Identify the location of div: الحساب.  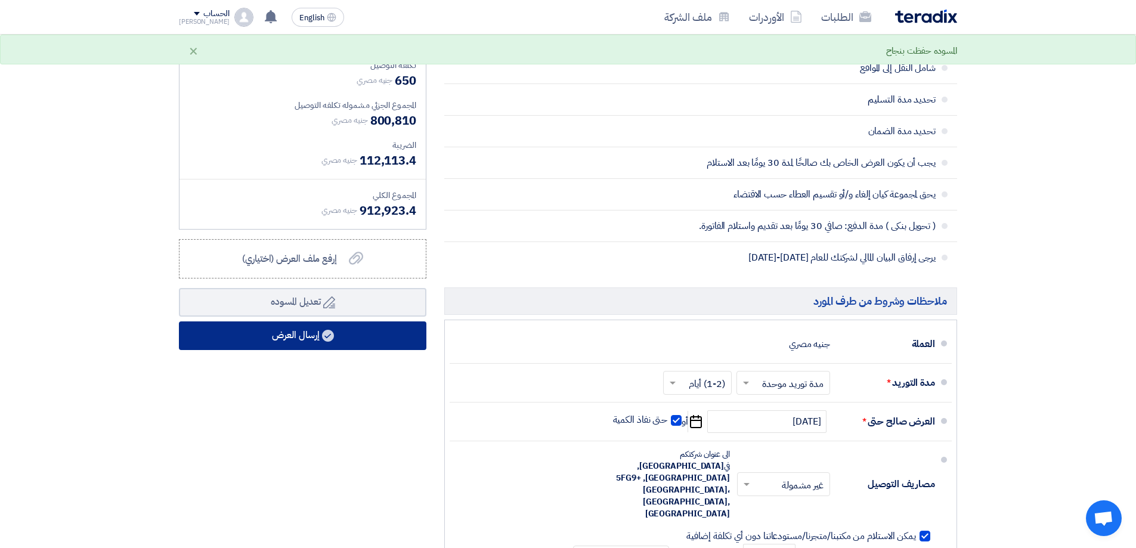
(216, 14).